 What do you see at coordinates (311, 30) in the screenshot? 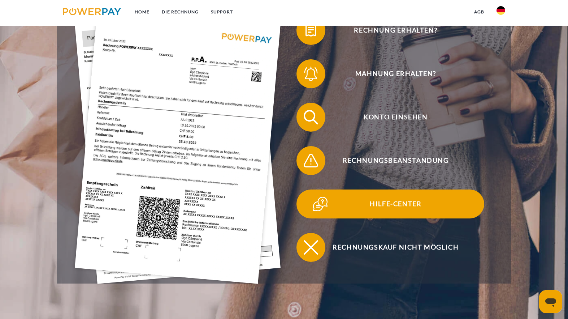
I see `img: qb_bill.svg` at bounding box center [311, 30].